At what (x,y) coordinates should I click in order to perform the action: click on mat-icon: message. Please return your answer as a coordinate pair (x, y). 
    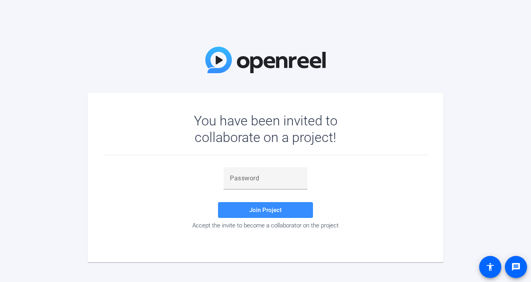
    Looking at the image, I should click on (516, 267).